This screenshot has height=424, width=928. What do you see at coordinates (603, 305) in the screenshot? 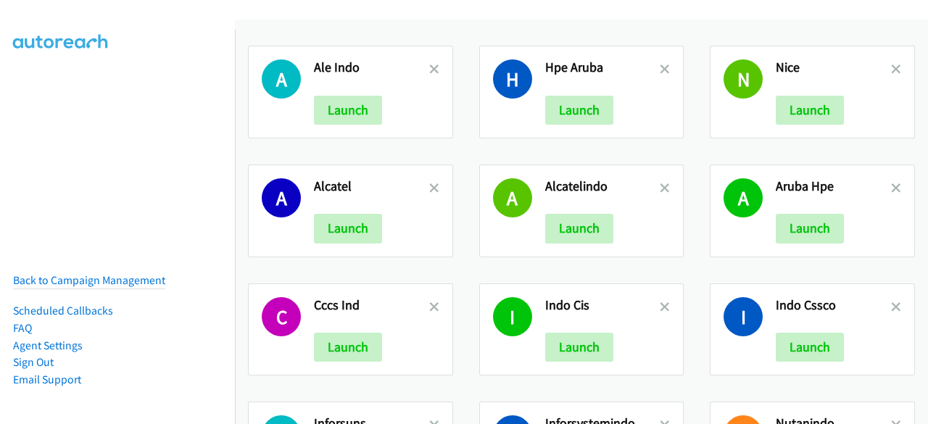
I see `h2: Indo Cis` at bounding box center [603, 305].